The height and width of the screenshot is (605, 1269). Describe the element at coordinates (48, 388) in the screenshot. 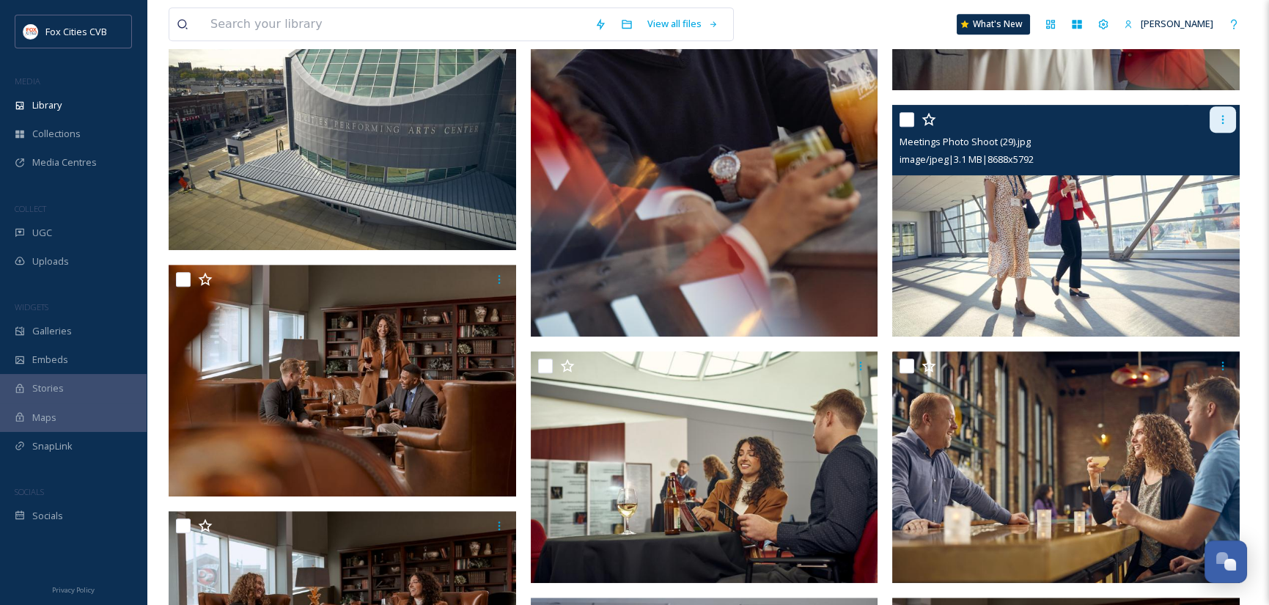

I see `span: Stories` at that location.